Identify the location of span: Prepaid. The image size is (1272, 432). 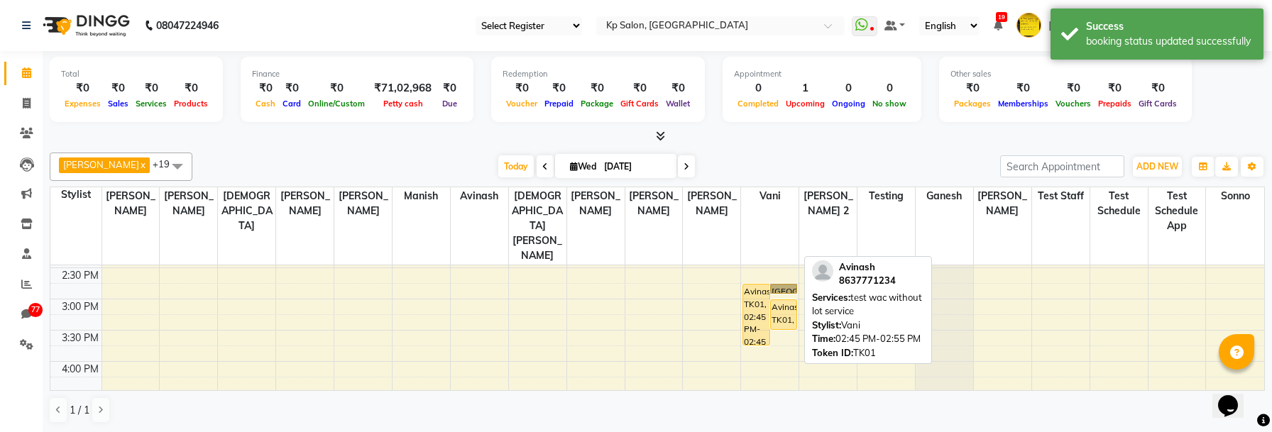
(559, 104).